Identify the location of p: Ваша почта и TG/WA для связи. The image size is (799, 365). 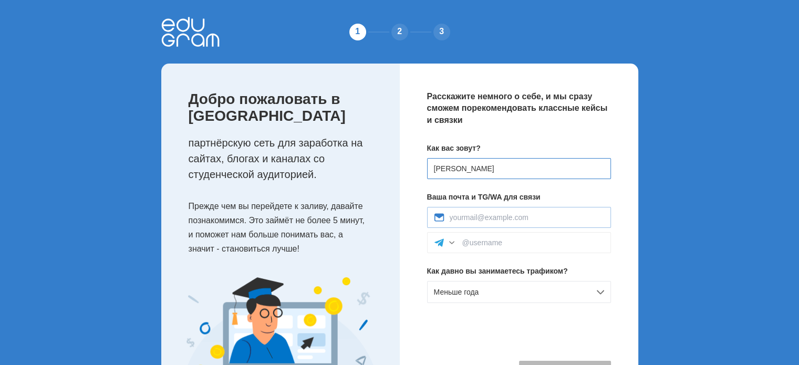
(519, 197).